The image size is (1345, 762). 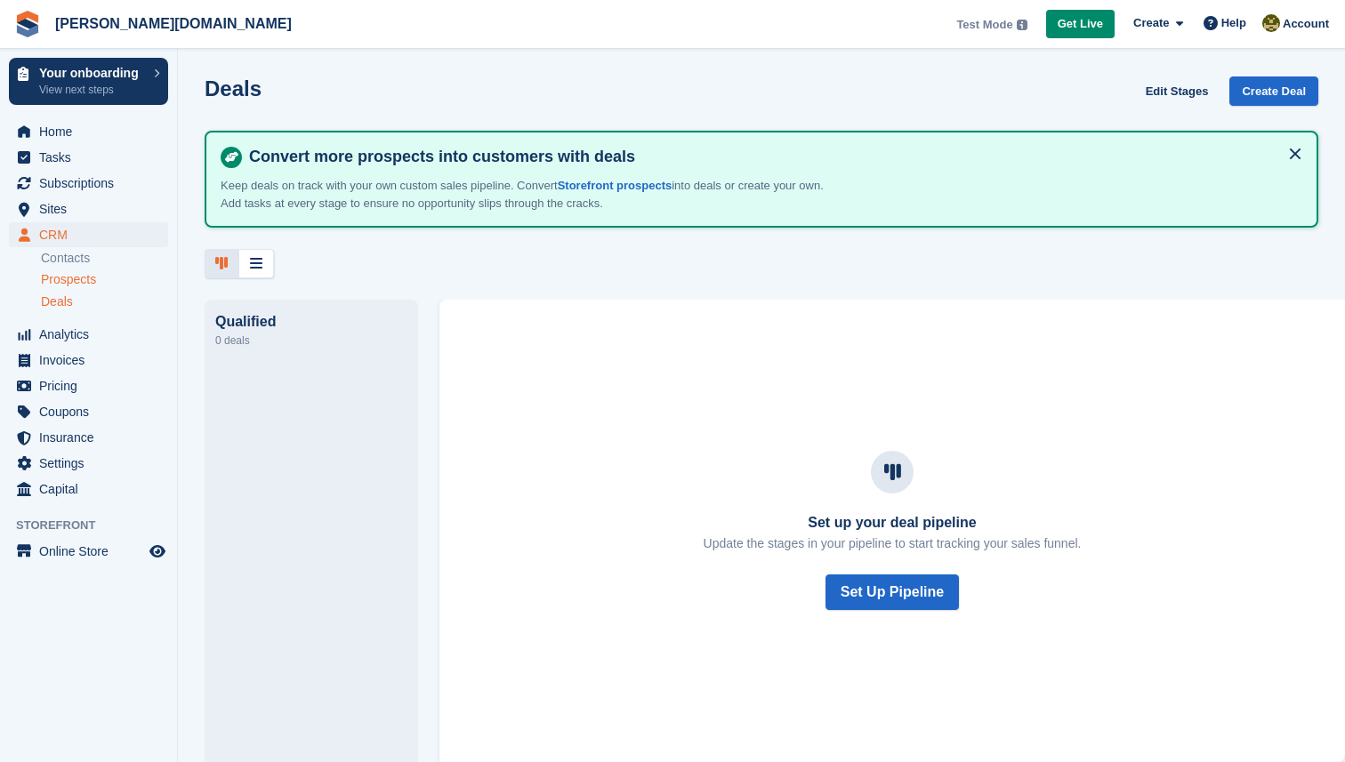 What do you see at coordinates (93, 157) in the screenshot?
I see `span: Tasks` at bounding box center [93, 157].